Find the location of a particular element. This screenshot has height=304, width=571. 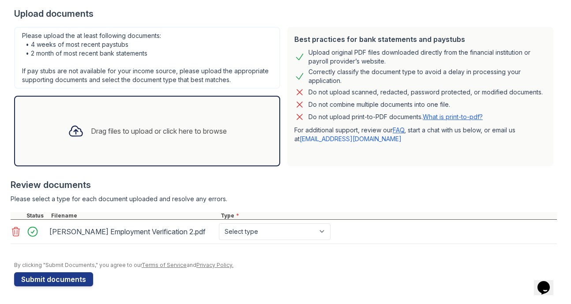

div: By clicking "Submit Documents," you agree to our and is located at coordinates (286, 265).